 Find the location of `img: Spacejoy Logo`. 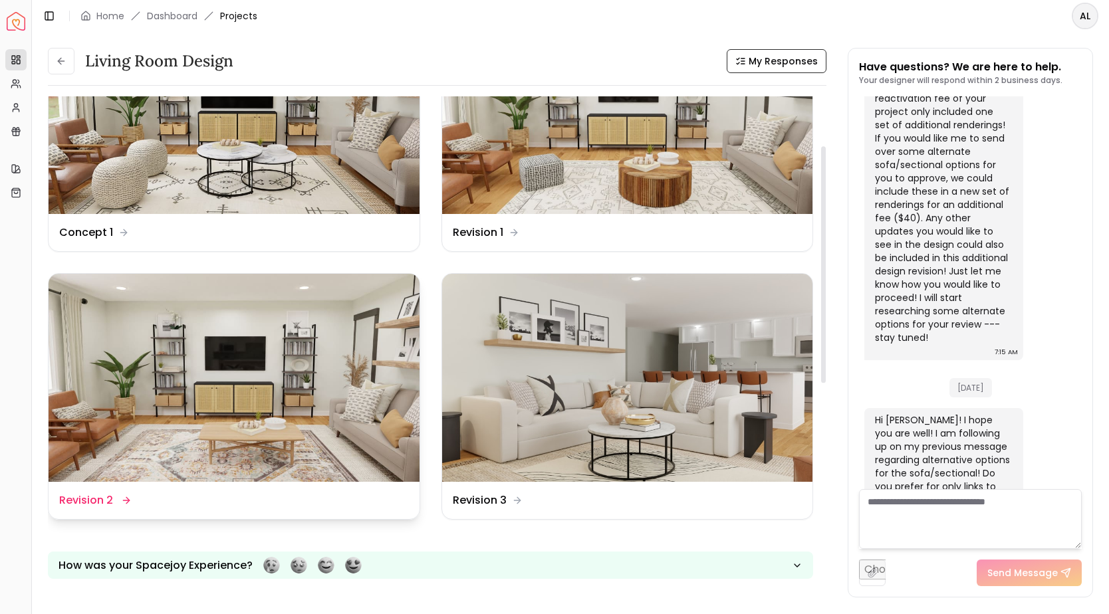

img: Spacejoy Logo is located at coordinates (16, 21).